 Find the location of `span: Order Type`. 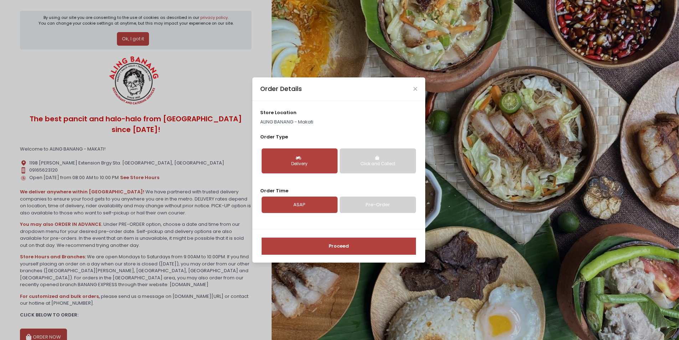

span: Order Type is located at coordinates (274, 137).